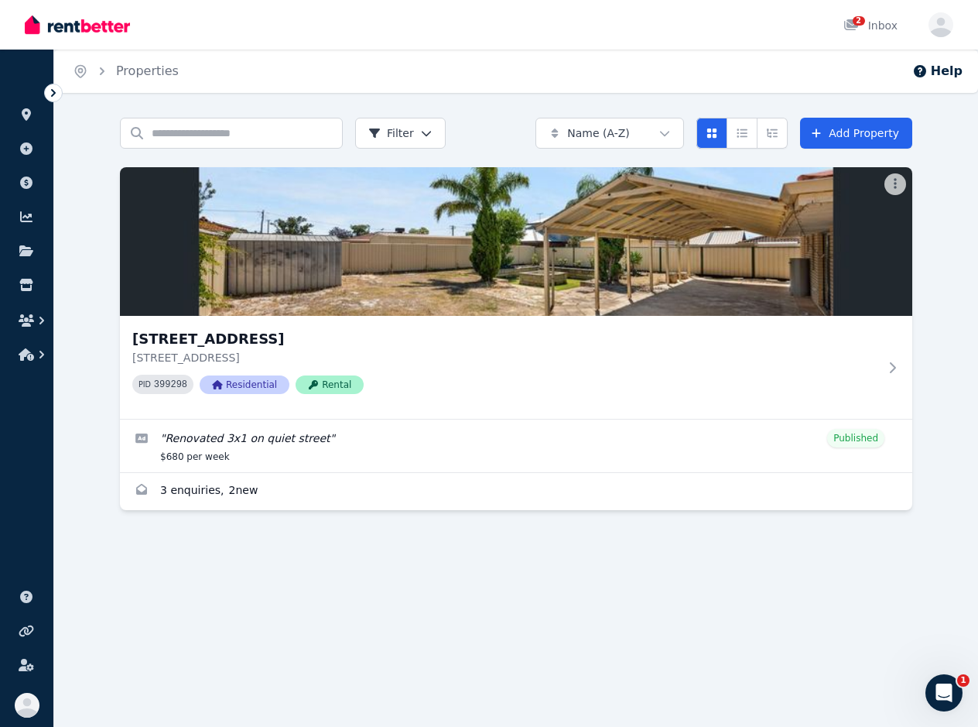  What do you see at coordinates (516, 241) in the screenshot?
I see `img: 9 Lorikeet Way, Gosnells` at bounding box center [516, 241].